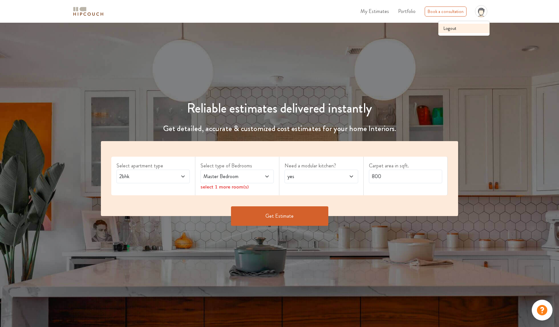 The image size is (559, 327). Describe the element at coordinates (153, 166) in the screenshot. I see `label: Select apartment type` at that location.